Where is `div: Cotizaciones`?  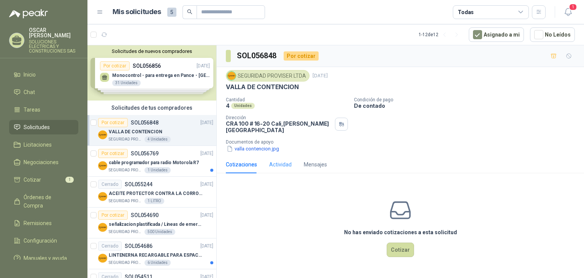 div: Cotizaciones is located at coordinates (241, 164).